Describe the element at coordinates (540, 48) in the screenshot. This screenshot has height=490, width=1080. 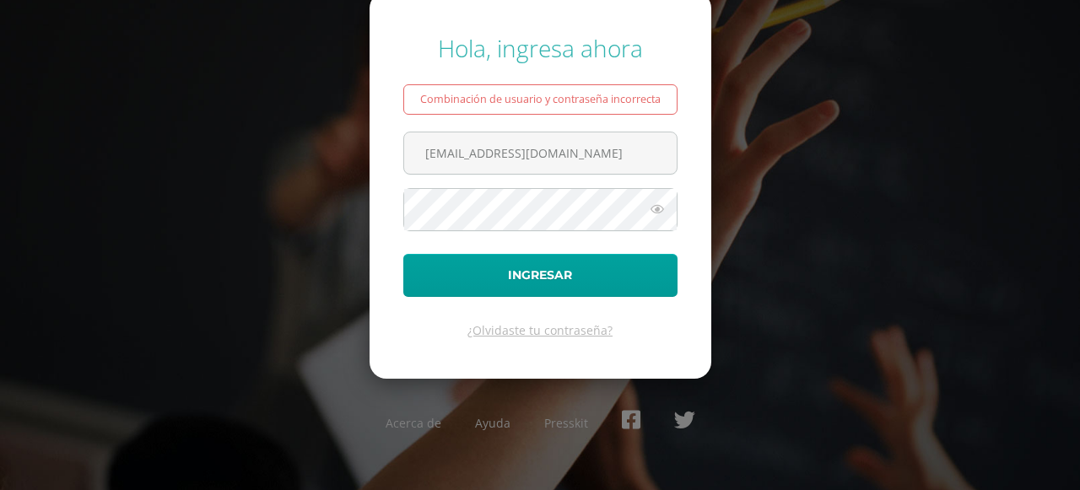
I see `div: Hola, ingresa ahora` at that location.